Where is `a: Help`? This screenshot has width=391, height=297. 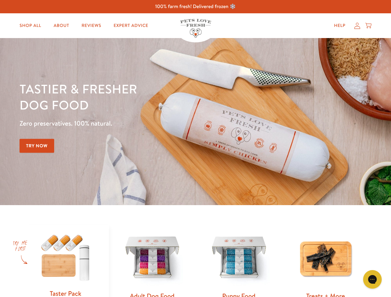 a: Help is located at coordinates (340, 26).